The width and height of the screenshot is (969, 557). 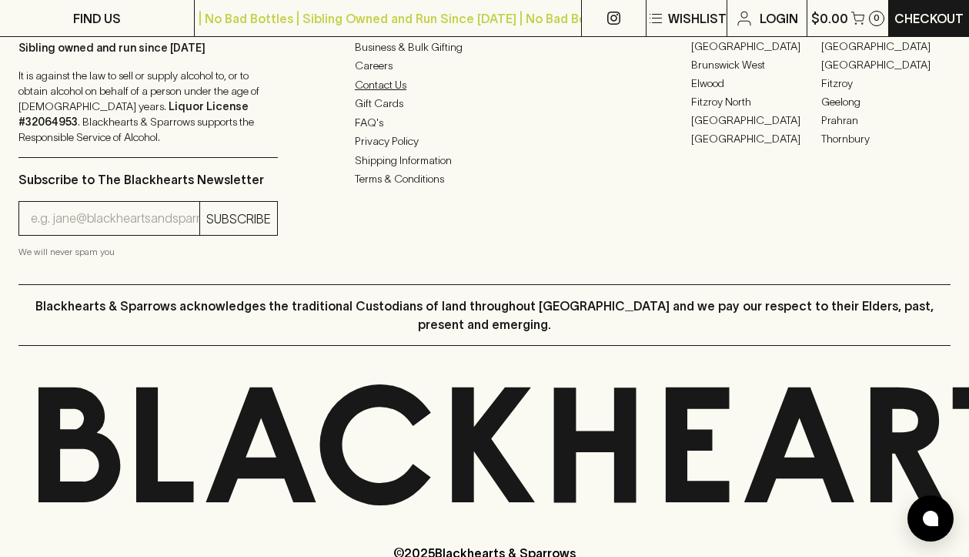 What do you see at coordinates (886, 120) in the screenshot?
I see `a: Prahran` at bounding box center [886, 120].